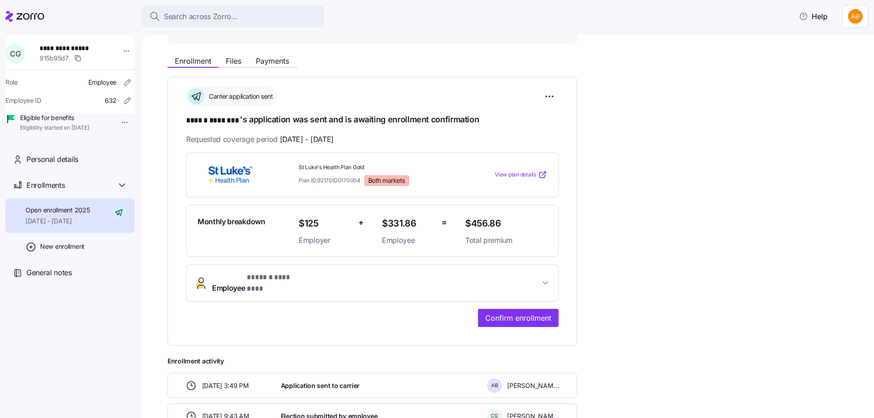 Image resolution: width=874 pixels, height=418 pixels. What do you see at coordinates (515, 175) in the screenshot?
I see `span: View plan details` at bounding box center [515, 175].